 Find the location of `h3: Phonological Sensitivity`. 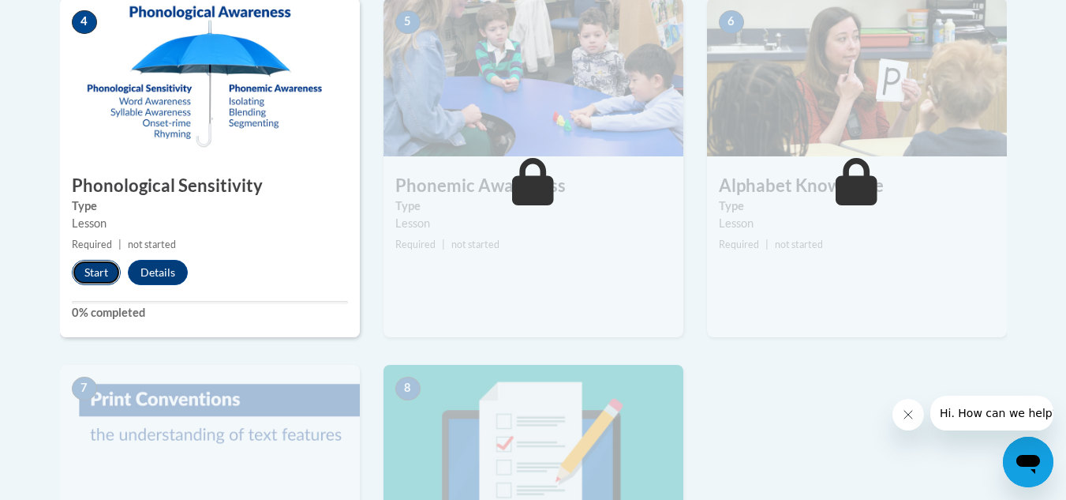

h3: Phonological Sensitivity is located at coordinates (210, 186).